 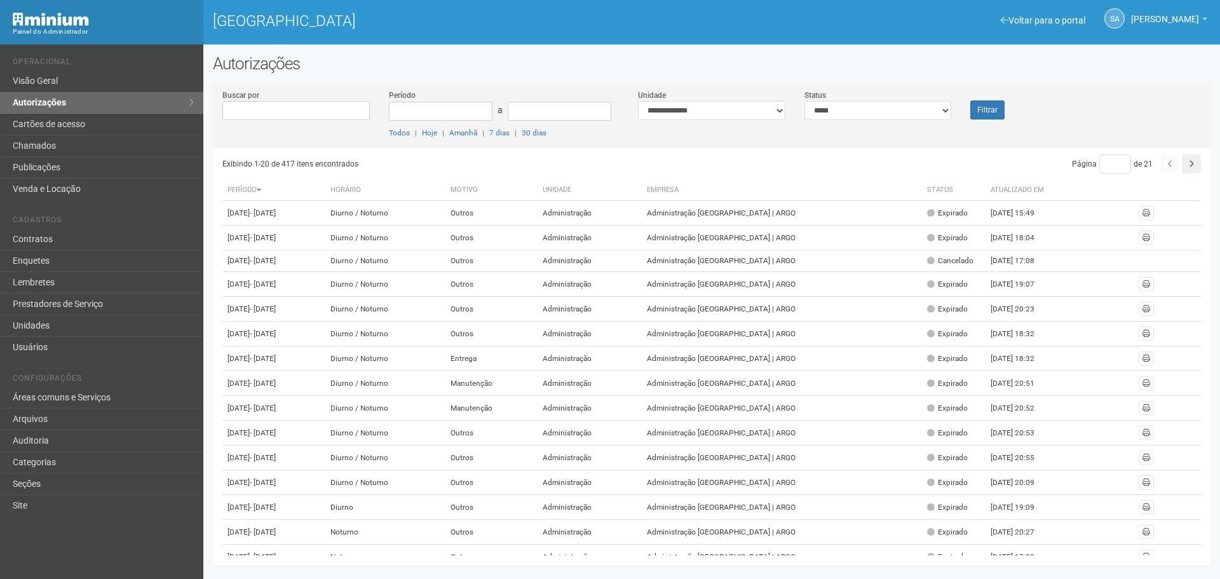 I want to click on div: Exibindo 1-20 de 417 itens encontrados, so click(x=467, y=164).